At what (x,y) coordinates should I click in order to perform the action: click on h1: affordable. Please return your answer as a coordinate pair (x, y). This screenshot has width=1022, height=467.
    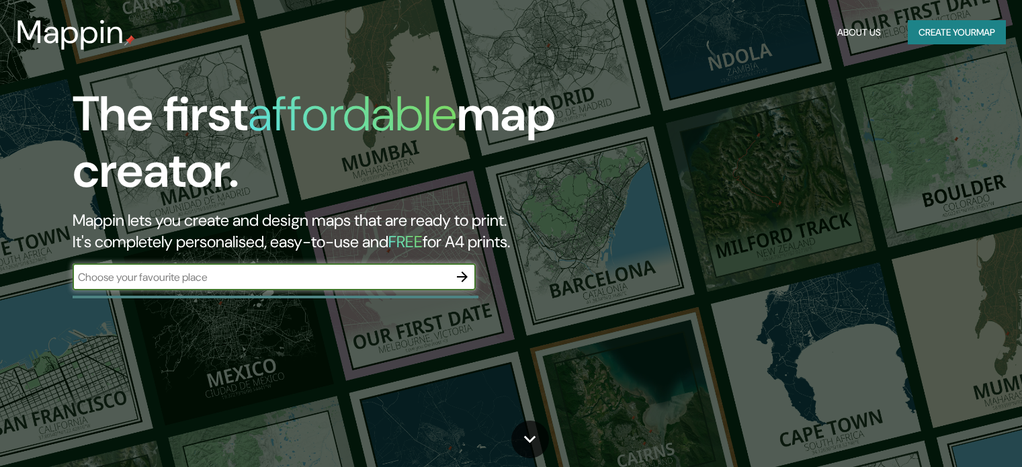
    Looking at the image, I should click on (352, 114).